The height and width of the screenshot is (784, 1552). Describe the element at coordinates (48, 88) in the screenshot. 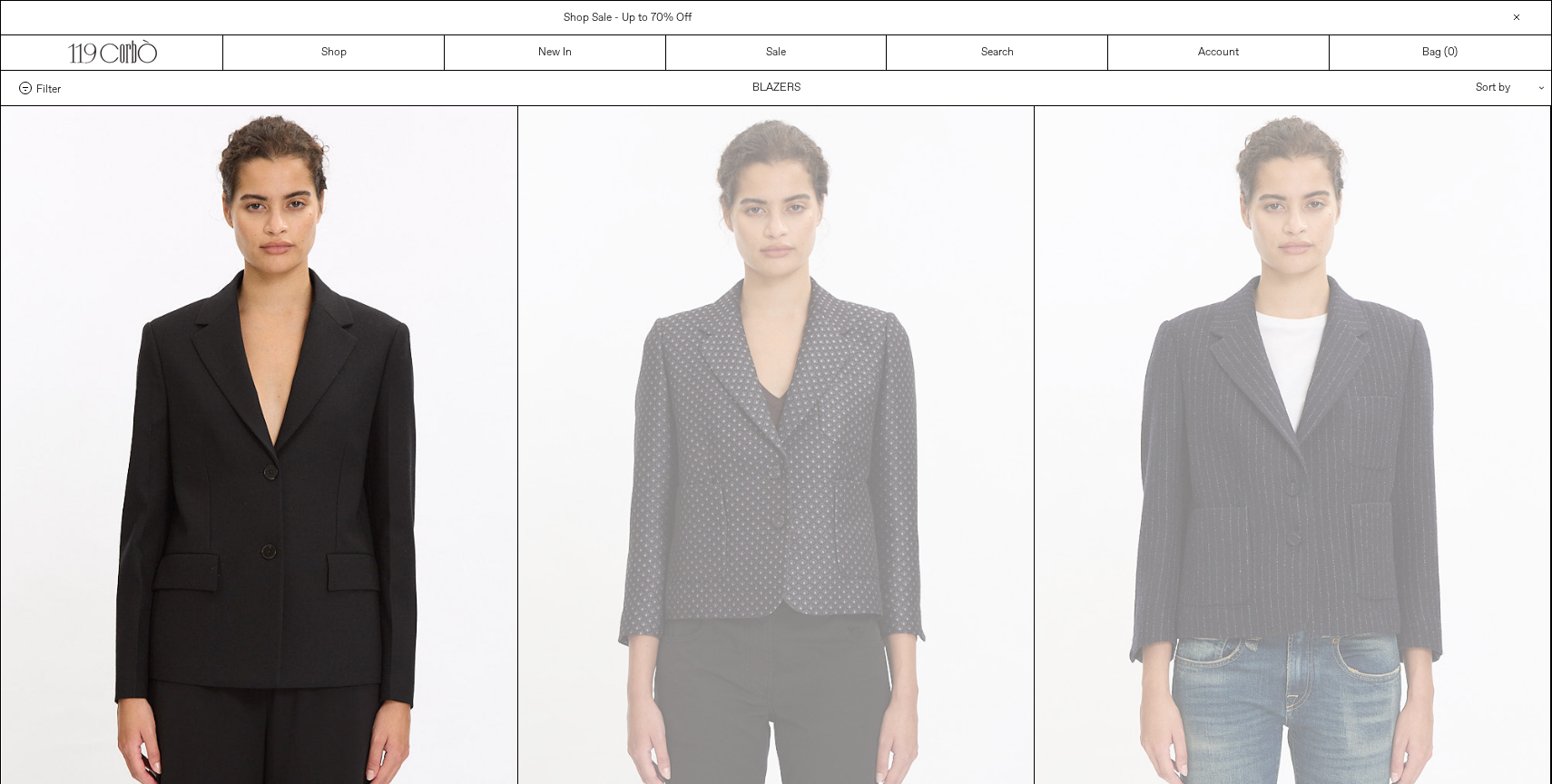

I see `span: Filter` at that location.